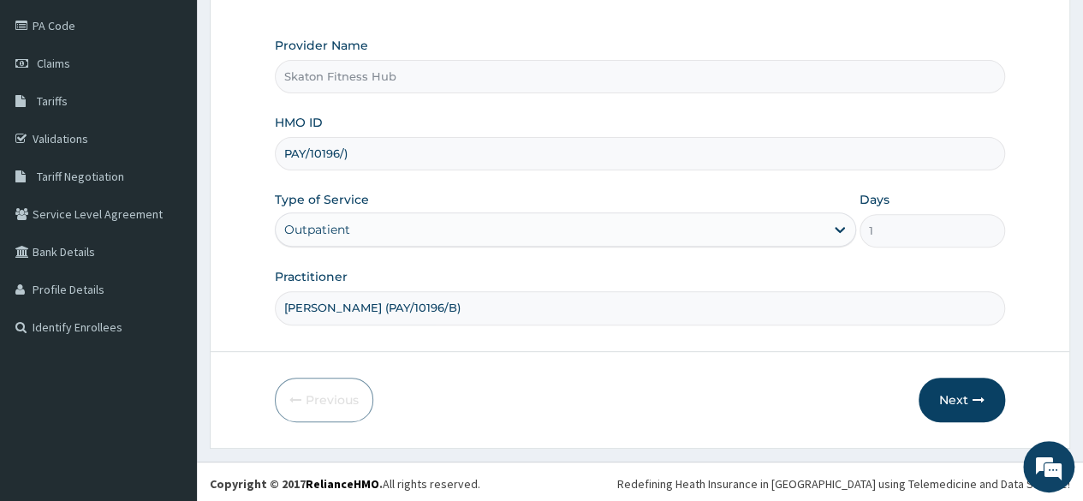 Image resolution: width=1083 pixels, height=501 pixels. I want to click on label: Type of Service, so click(322, 200).